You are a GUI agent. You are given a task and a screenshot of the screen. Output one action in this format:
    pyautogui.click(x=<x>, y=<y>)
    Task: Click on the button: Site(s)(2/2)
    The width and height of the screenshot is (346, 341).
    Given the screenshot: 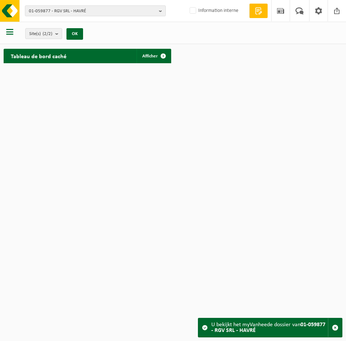 What is the action you would take?
    pyautogui.click(x=44, y=34)
    